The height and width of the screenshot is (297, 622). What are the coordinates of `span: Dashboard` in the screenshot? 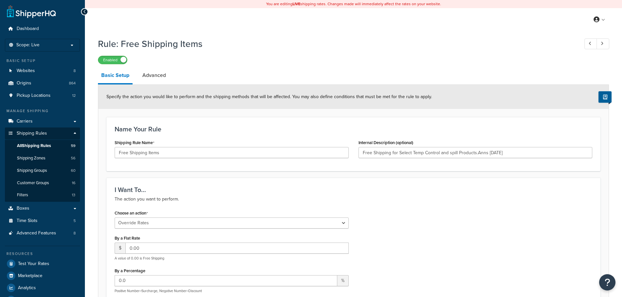 It's located at (28, 29).